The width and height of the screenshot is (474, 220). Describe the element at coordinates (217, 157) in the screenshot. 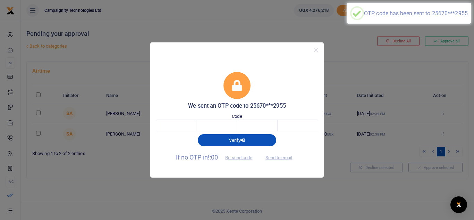

I see `span: If no OTP in` at that location.